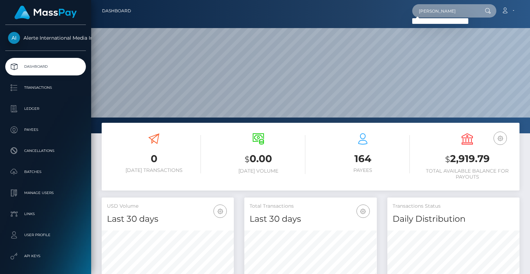  What do you see at coordinates (46, 235) in the screenshot?
I see `p: User Profile` at bounding box center [46, 235].